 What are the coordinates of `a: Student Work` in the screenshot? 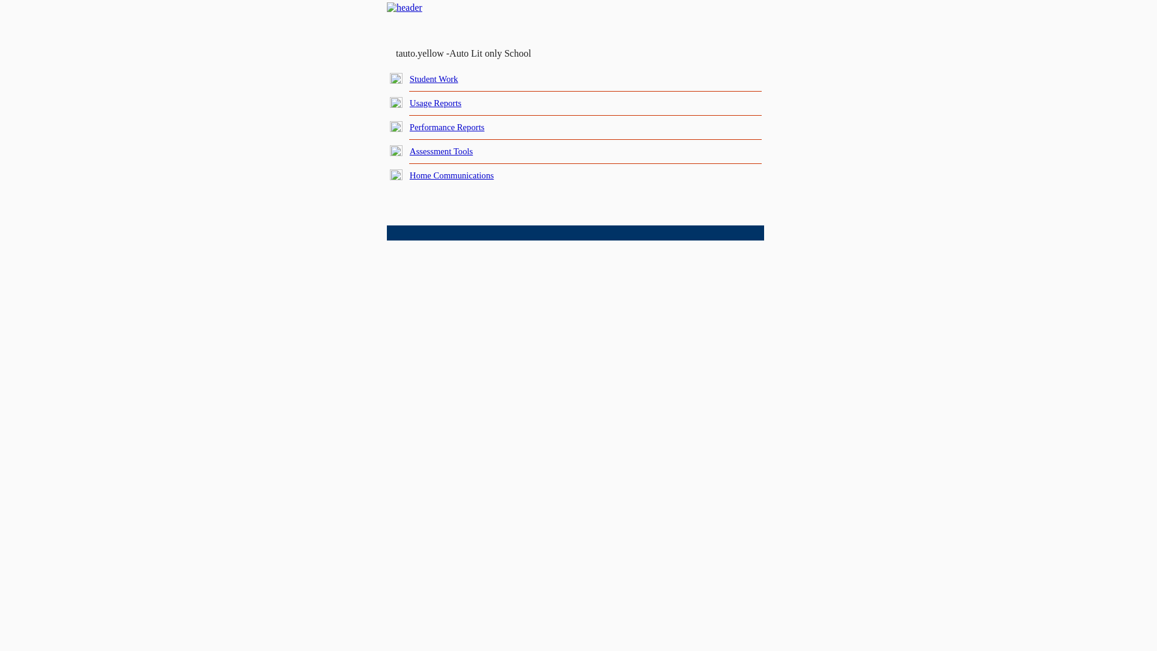 It's located at (434, 79).